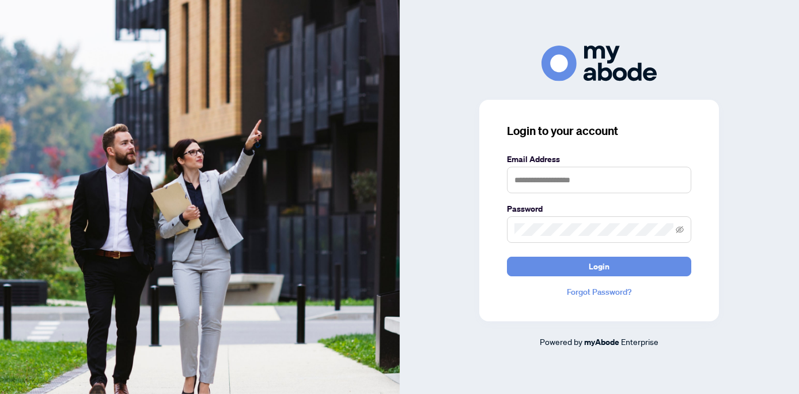 The width and height of the screenshot is (799, 394). Describe the element at coordinates (640, 341) in the screenshot. I see `span: Enterprise` at that location.